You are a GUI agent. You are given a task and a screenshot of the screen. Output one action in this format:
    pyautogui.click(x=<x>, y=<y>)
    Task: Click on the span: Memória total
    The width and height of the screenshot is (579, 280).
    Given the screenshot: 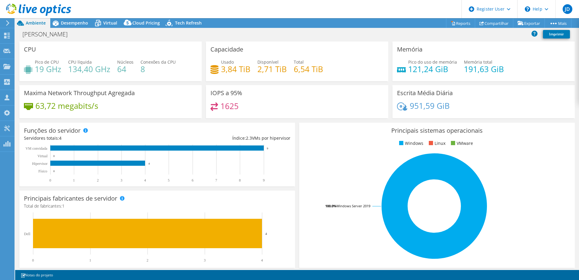 What is the action you would take?
    pyautogui.click(x=478, y=62)
    